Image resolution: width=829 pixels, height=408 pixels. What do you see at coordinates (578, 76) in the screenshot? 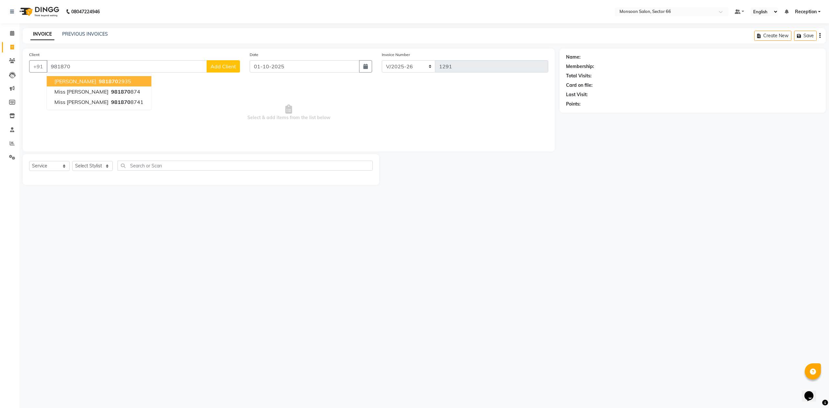
I see `div: Total Visits:` at bounding box center [578, 76].